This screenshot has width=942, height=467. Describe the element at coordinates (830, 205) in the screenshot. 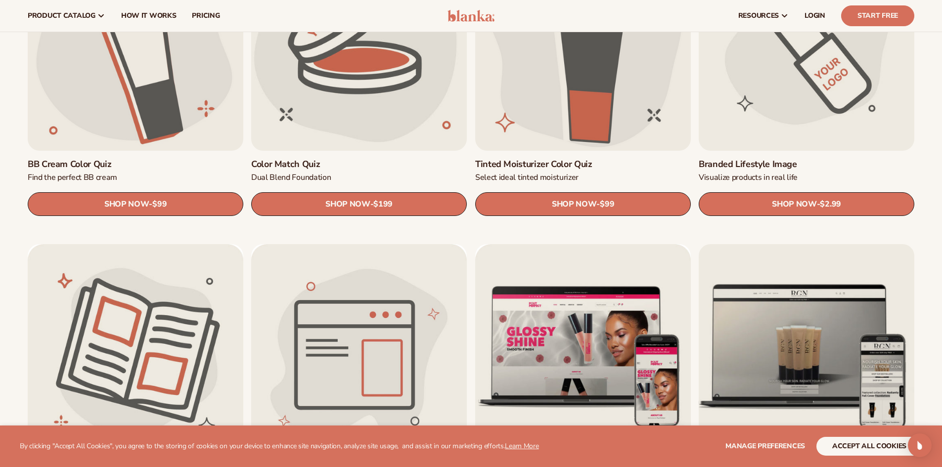

I see `span: $2.99` at that location.